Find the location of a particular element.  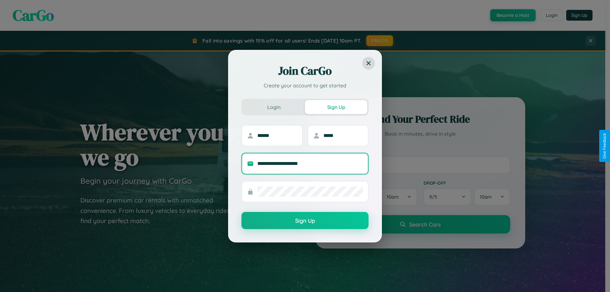

p: Create your account to get started is located at coordinates (305, 85).